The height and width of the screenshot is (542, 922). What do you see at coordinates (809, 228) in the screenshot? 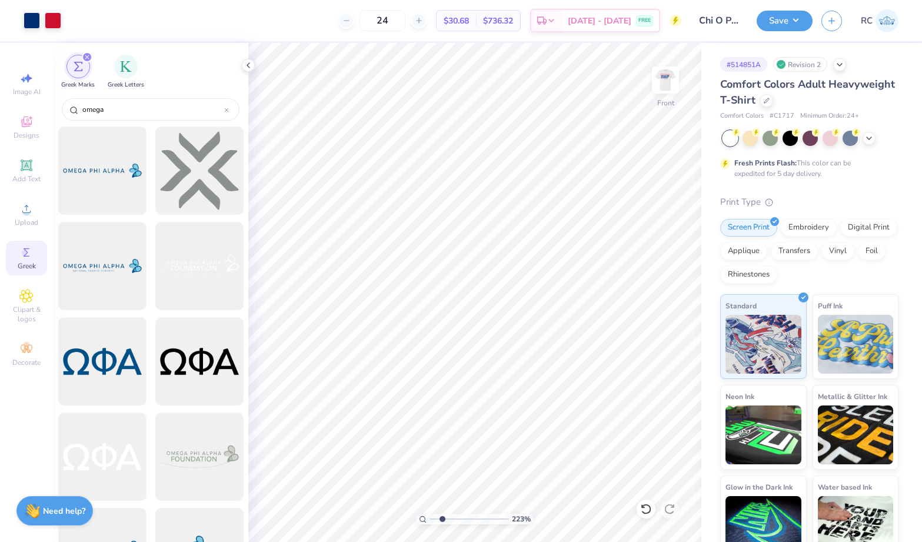
I see `div: Embroidery` at bounding box center [809, 228].